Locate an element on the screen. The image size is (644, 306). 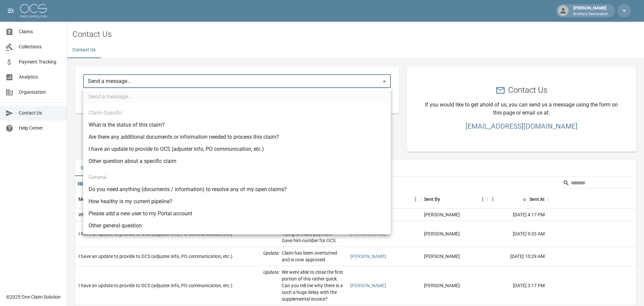
li: I have an update to provide to OCS (adjuster info, PO communication, etc.) is located at coordinates (237, 149).